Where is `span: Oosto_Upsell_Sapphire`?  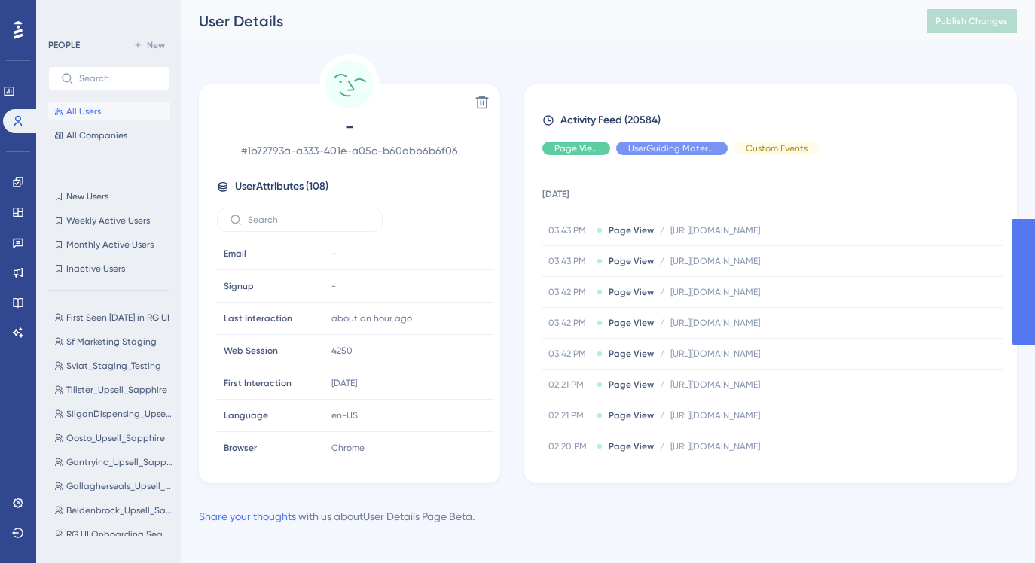
span: Oosto_Upsell_Sapphire is located at coordinates (115, 438).